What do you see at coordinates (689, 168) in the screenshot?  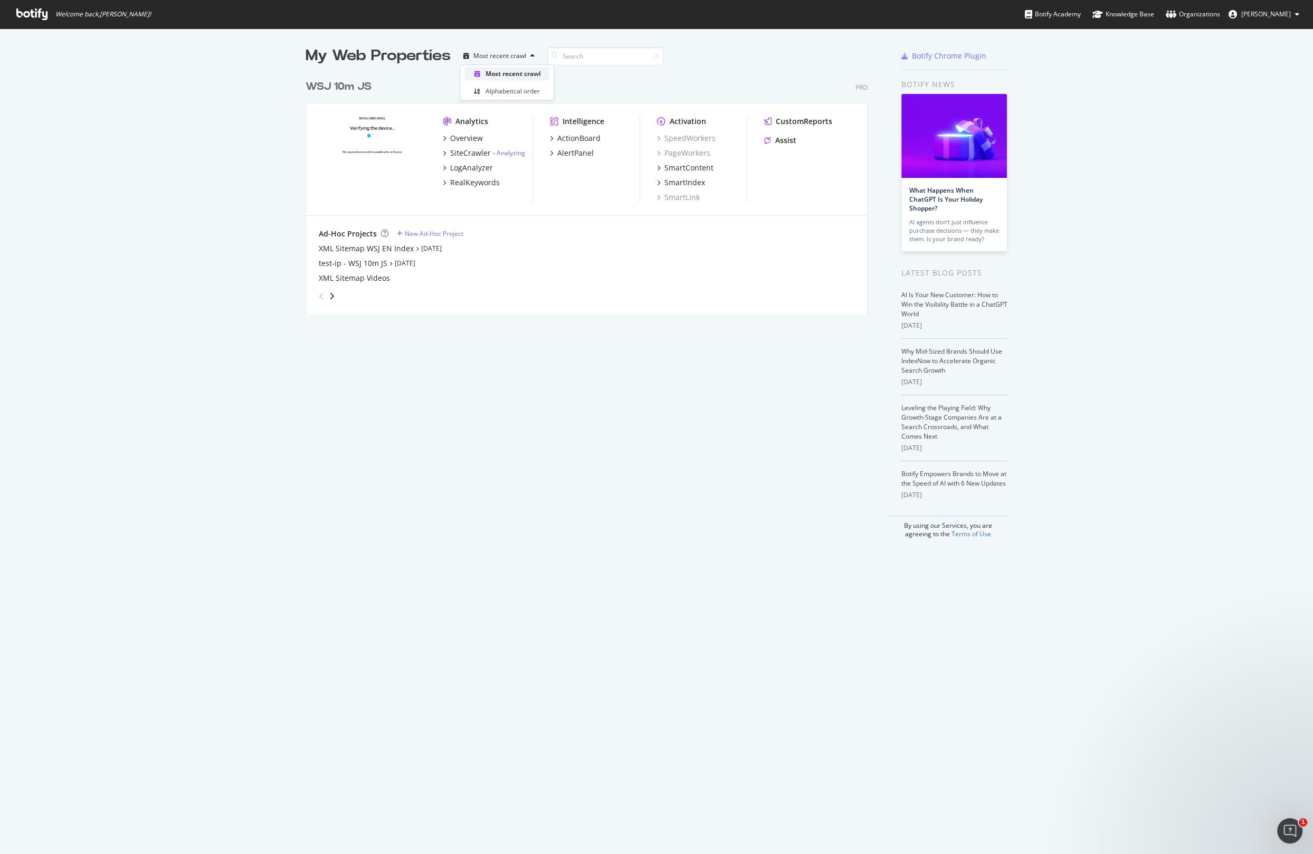 I see `div: SmartContent` at bounding box center [689, 168].